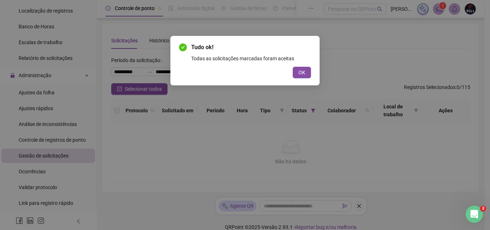 Image resolution: width=490 pixels, height=230 pixels. What do you see at coordinates (302, 73) in the screenshot?
I see `span: OK` at bounding box center [302, 73].